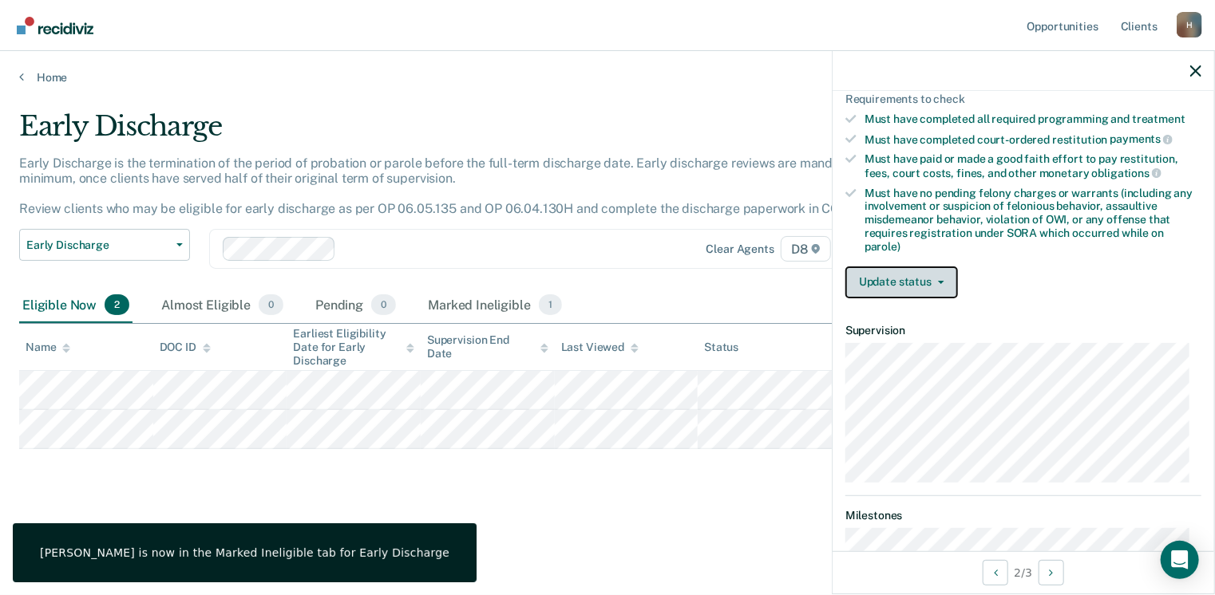 The height and width of the screenshot is (595, 1215). Describe the element at coordinates (882, 247) in the screenshot. I see `span: parole)` at that location.